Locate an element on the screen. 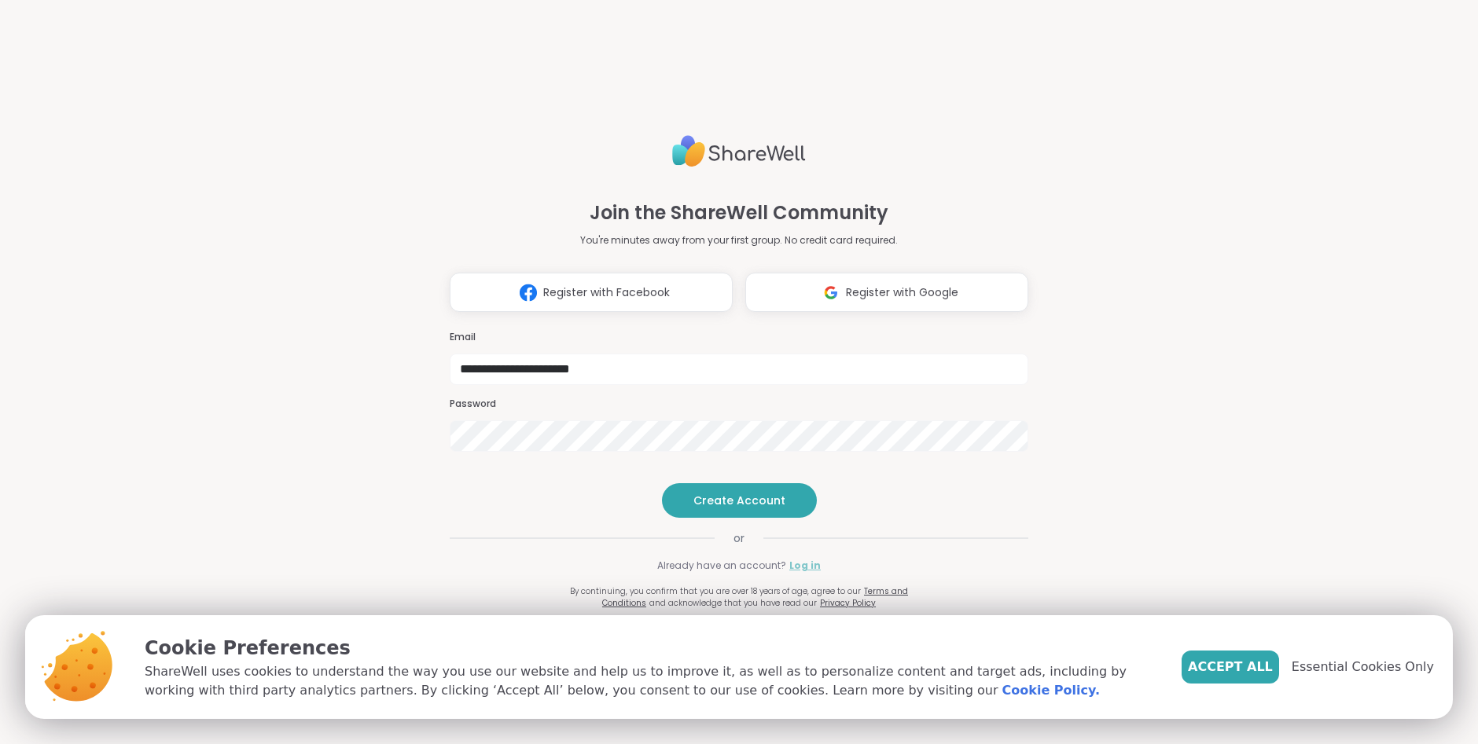 The width and height of the screenshot is (1478, 744). a: Terms and Conditions is located at coordinates (755, 597).